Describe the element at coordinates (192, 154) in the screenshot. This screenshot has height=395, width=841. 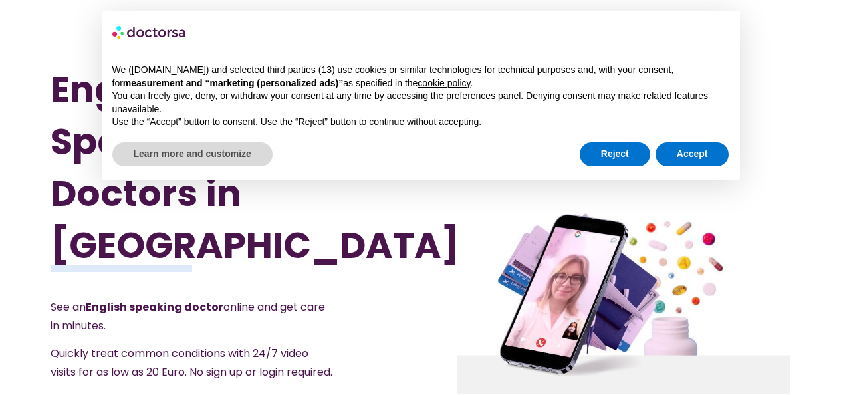
I see `button: Learn more and customize` at that location.